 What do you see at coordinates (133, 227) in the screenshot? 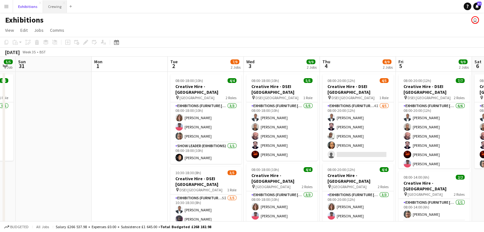
I see `div: Salary £266 537.98 + Expenses £0.00 + Subsistence £1 645.00 =` at bounding box center [133, 227].